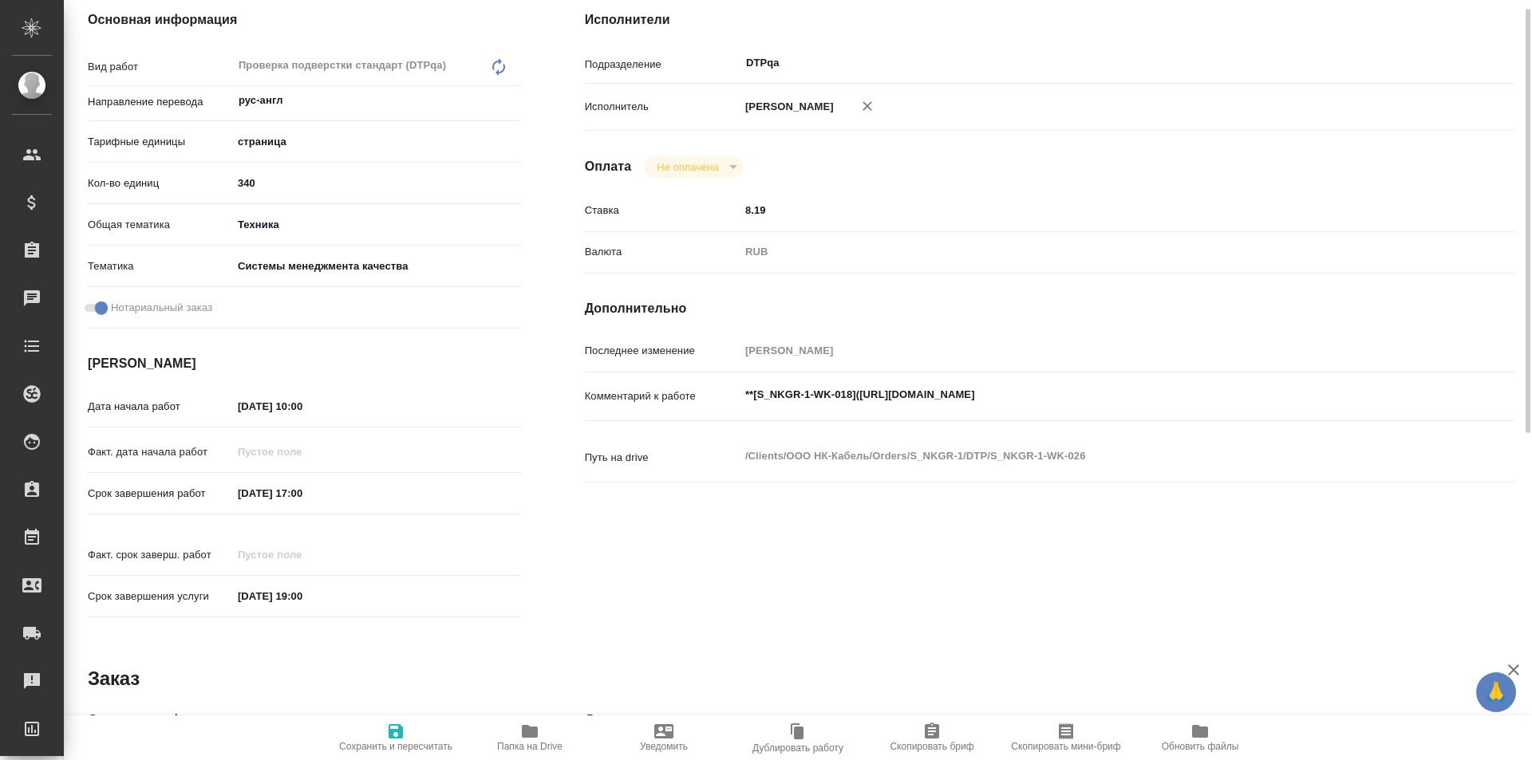 The height and width of the screenshot is (760, 1532). What do you see at coordinates (160, 267) in the screenshot?
I see `p: Тематика` at bounding box center [160, 267].